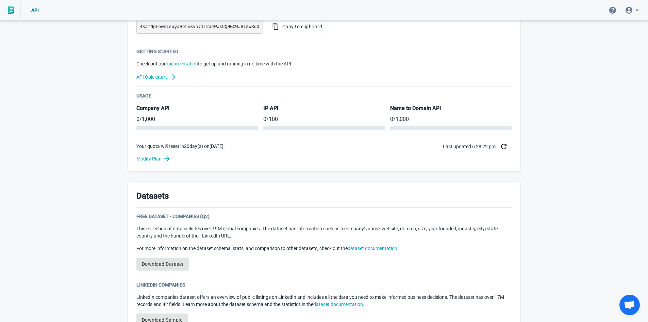 The image size is (648, 322). Describe the element at coordinates (451, 108) in the screenshot. I see `h5: Name to Domain API` at that location.